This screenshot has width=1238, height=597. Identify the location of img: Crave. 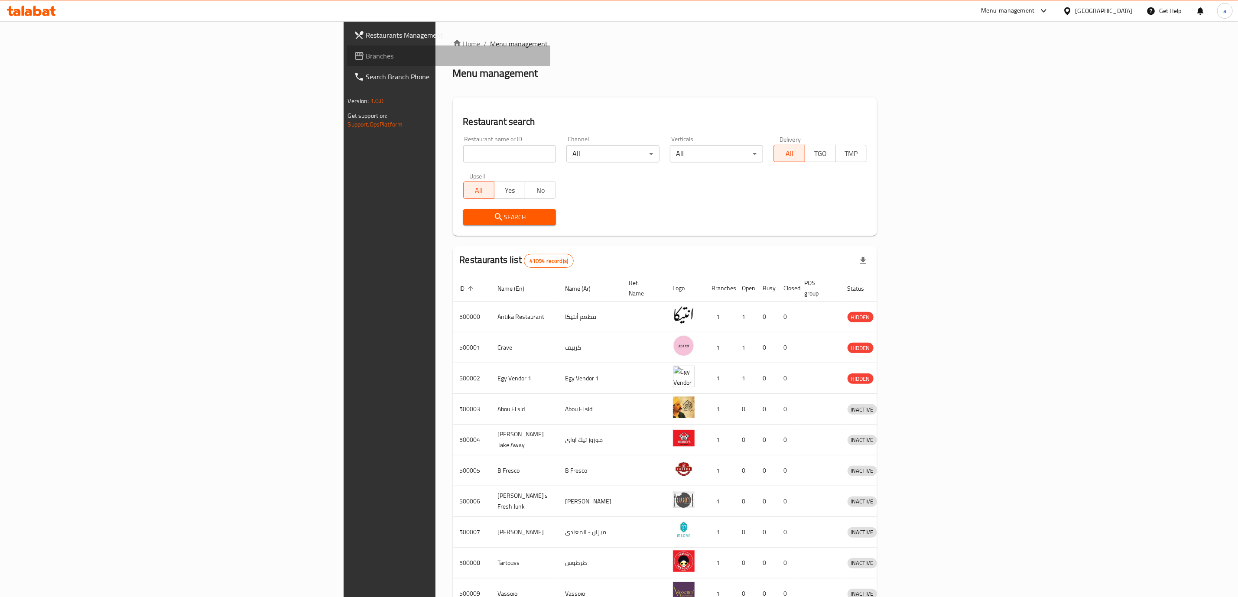
(684, 346).